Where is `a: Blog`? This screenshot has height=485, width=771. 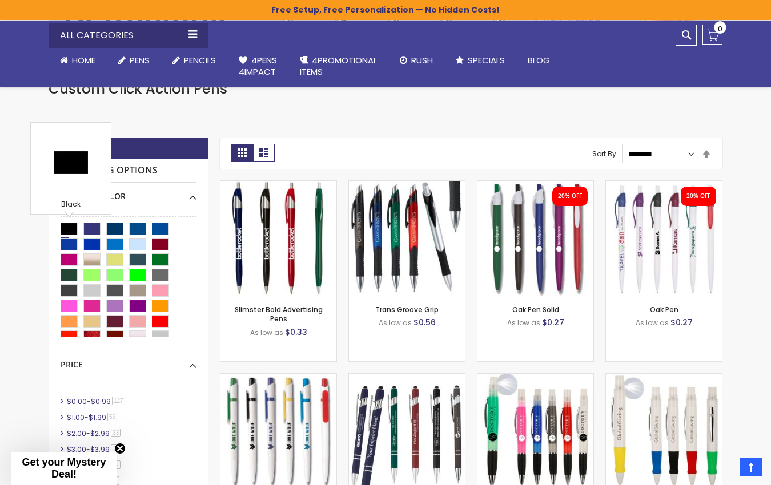
a: Blog is located at coordinates (538, 61).